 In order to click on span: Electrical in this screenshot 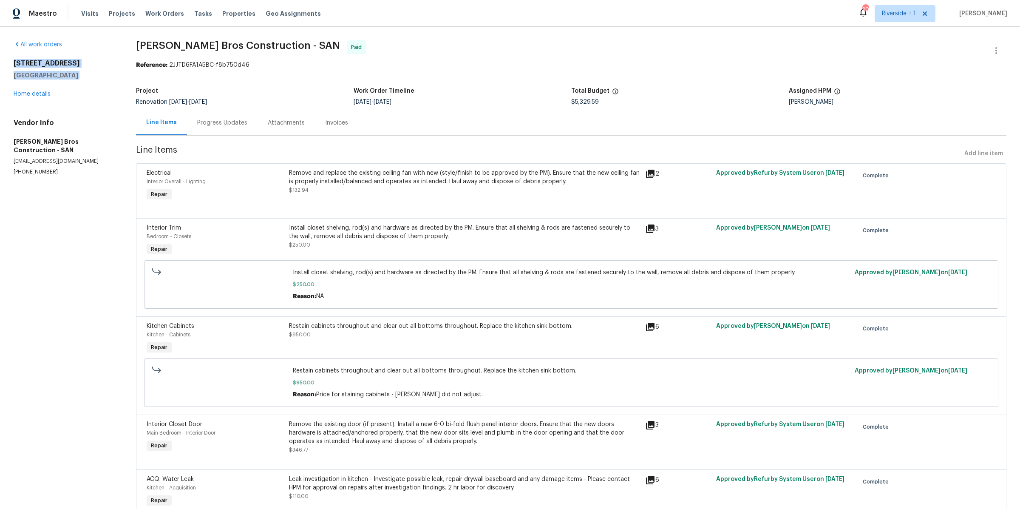, I will do `click(159, 173)`.